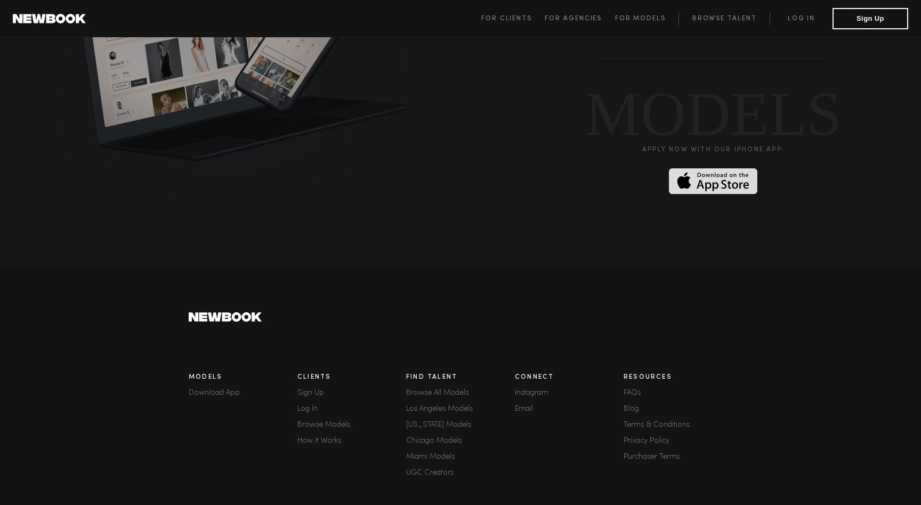 The width and height of the screenshot is (921, 505). I want to click on a: For Models, so click(647, 19).